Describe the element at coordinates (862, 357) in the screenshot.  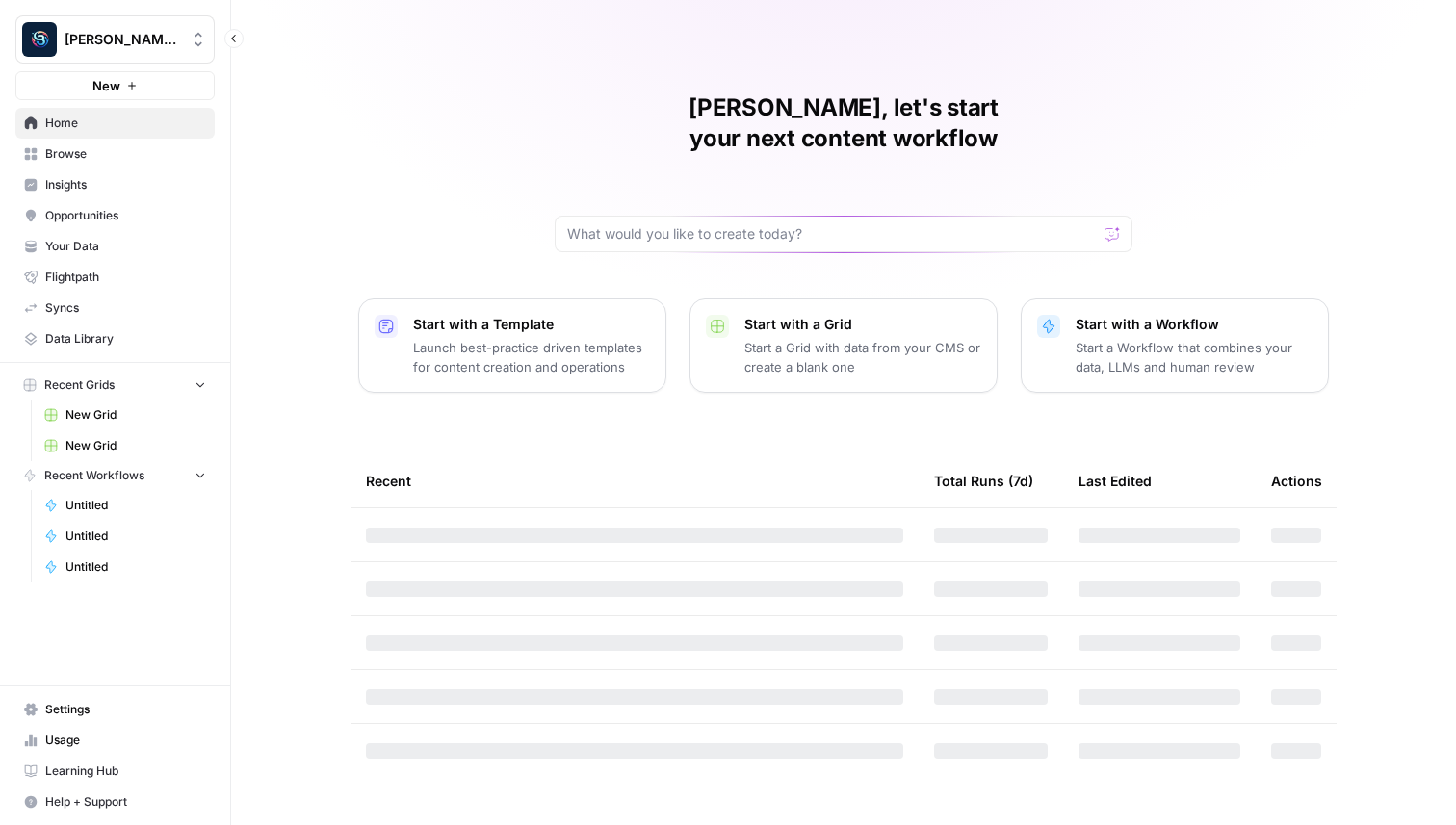
I see `p: Start a Grid with data from your CMS or create a blank one` at that location.